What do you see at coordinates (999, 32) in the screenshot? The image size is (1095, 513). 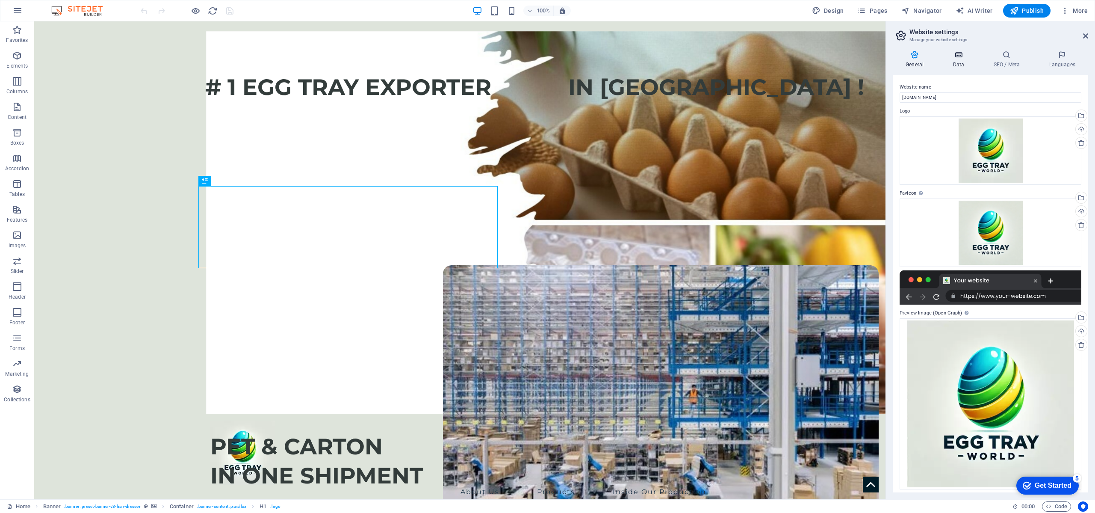 I see `h2: Website settings` at bounding box center [999, 32].